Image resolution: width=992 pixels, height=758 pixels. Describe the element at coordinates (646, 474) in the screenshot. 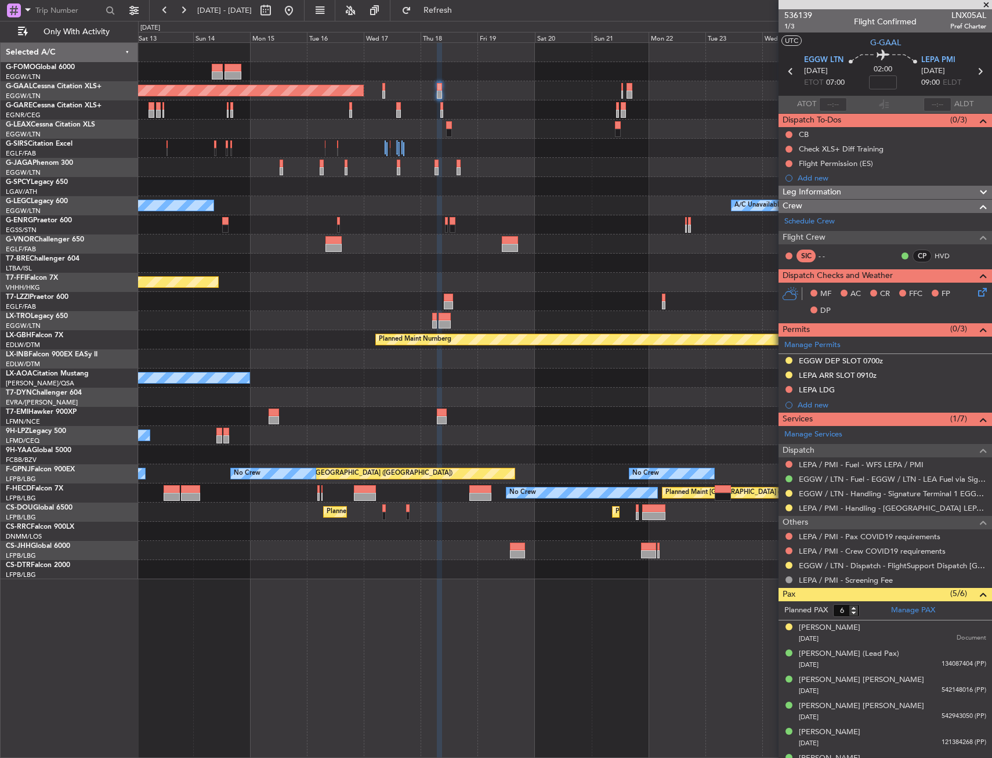

I see `div: No Crew` at that location.